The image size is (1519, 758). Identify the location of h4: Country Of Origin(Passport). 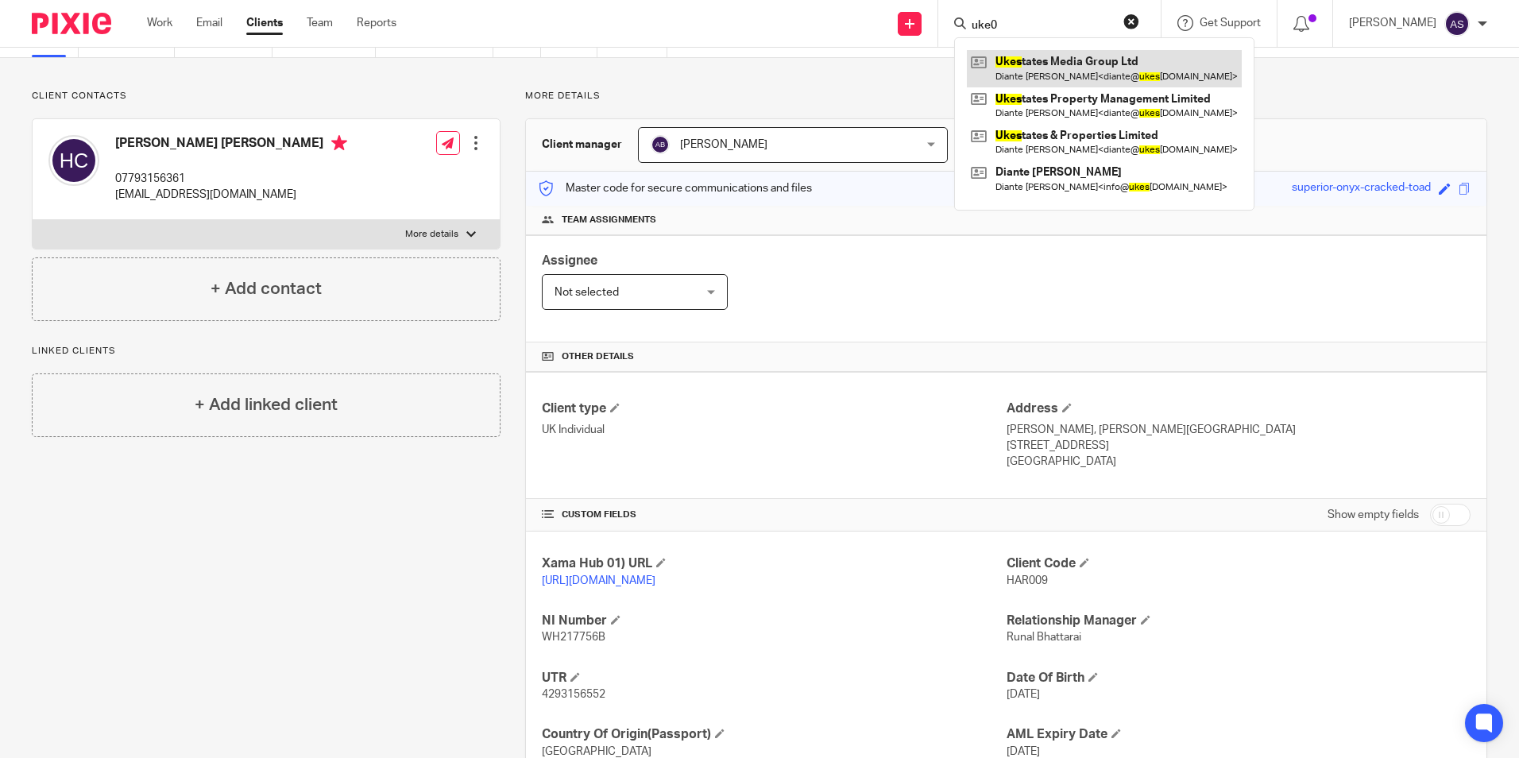
(774, 734).